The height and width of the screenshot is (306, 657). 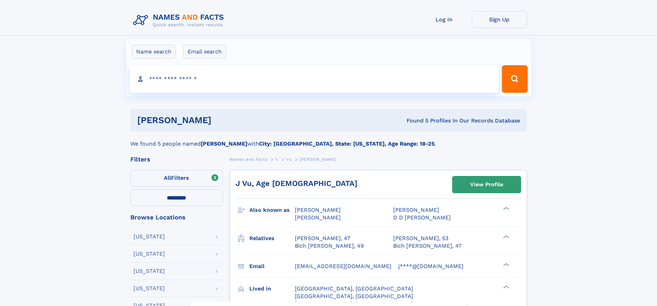 What do you see at coordinates (167, 177) in the screenshot?
I see `span: All` at bounding box center [167, 177].